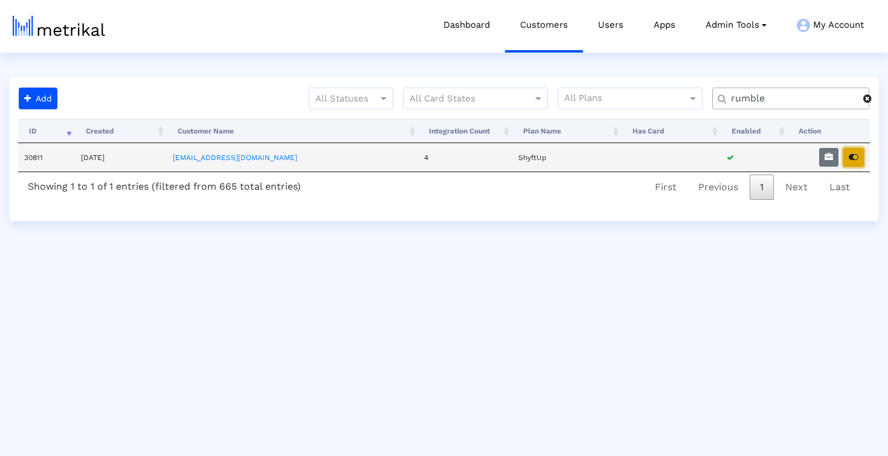 This screenshot has width=888, height=456. Describe the element at coordinates (793, 98) in the screenshot. I see `input: Customer Name` at that location.